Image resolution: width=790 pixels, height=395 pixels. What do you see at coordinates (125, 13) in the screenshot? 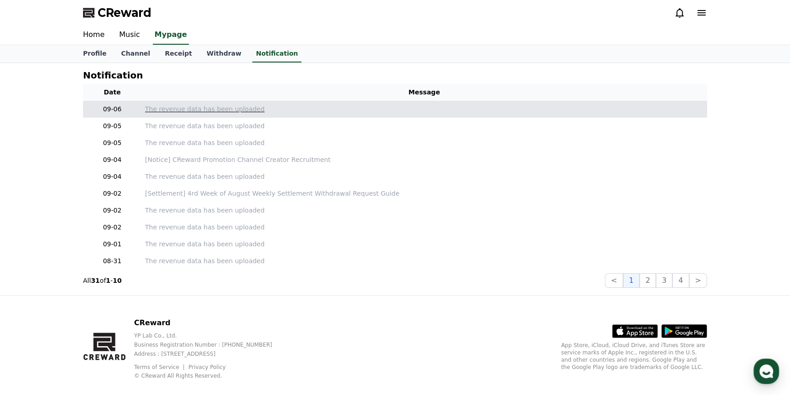
I see `span: CReward` at bounding box center [125, 13].